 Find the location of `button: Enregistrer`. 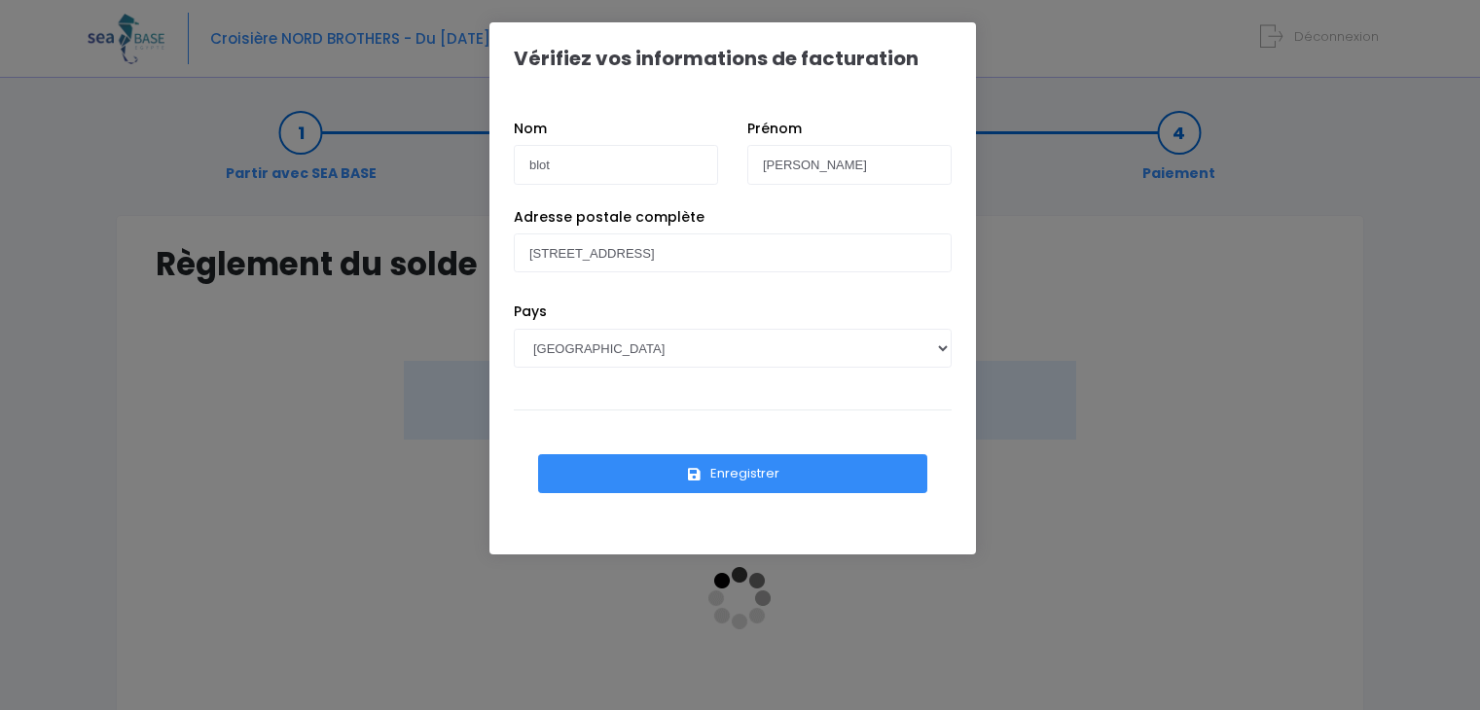

button: Enregistrer is located at coordinates (733, 474).